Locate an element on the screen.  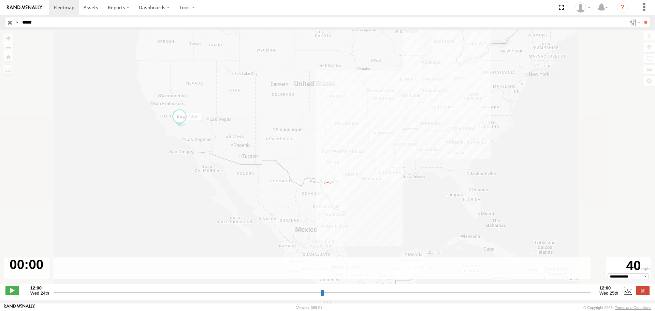
a: Visit our Website is located at coordinates (19, 307).